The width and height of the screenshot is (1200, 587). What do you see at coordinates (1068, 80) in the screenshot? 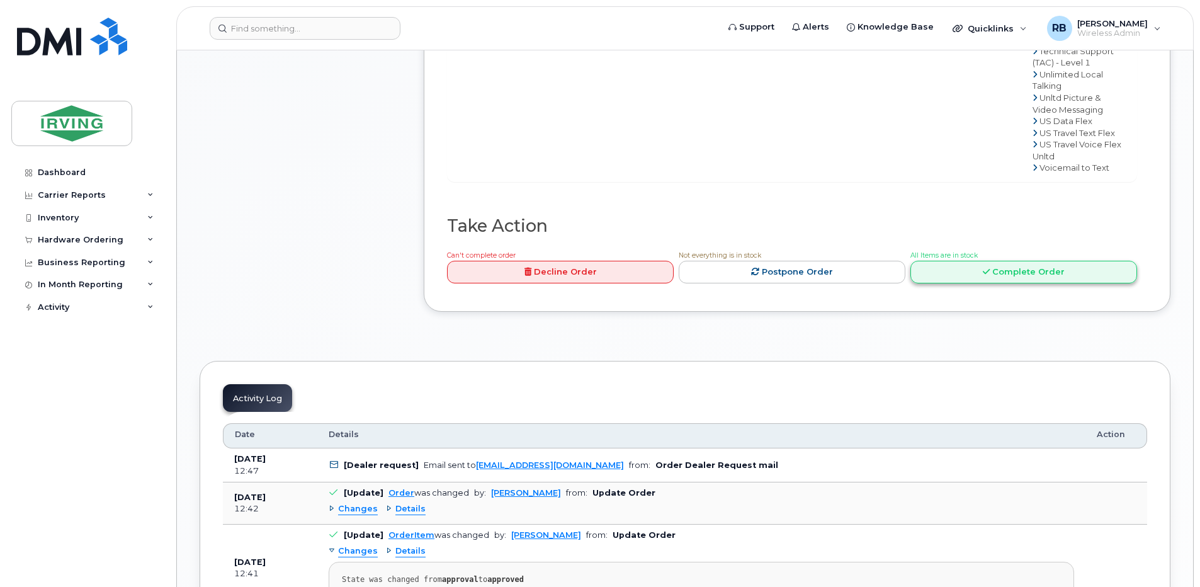
I see `span: Unlimited Local Talking` at bounding box center [1068, 80].